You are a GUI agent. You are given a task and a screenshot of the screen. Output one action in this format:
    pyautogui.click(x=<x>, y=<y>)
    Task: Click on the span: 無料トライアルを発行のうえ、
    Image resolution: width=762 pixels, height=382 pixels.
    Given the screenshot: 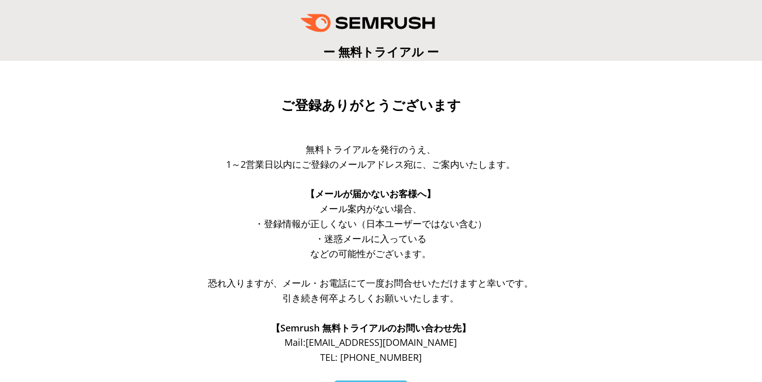 What is the action you would take?
    pyautogui.click(x=370, y=149)
    